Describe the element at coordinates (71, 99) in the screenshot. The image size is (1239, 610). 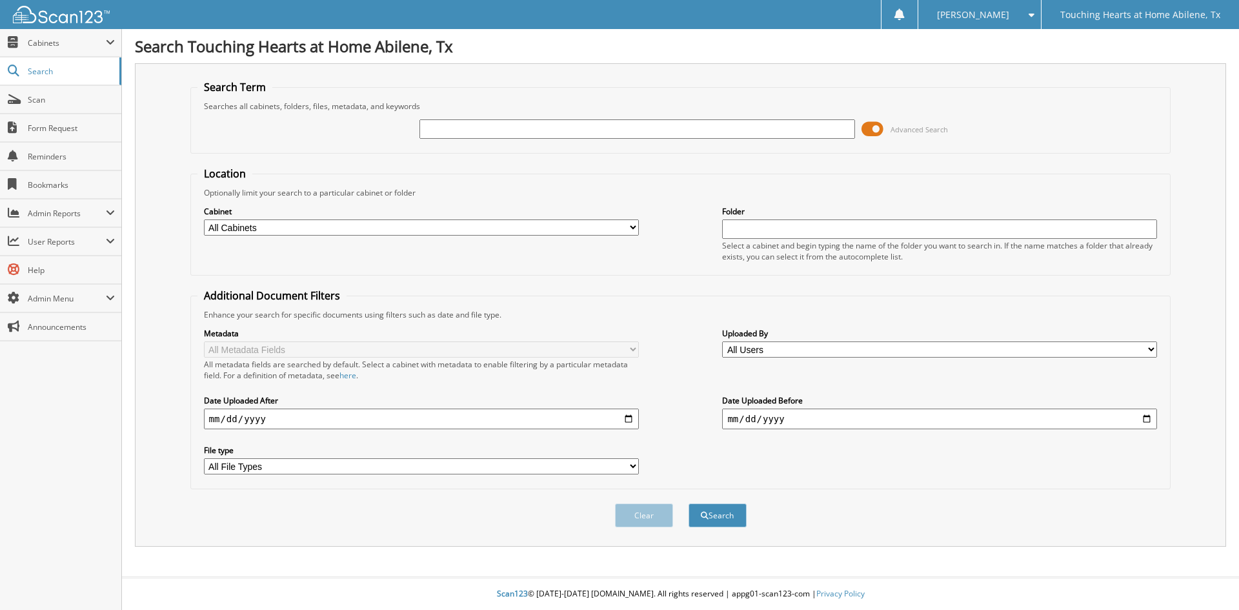
I see `span: Scan` at that location.